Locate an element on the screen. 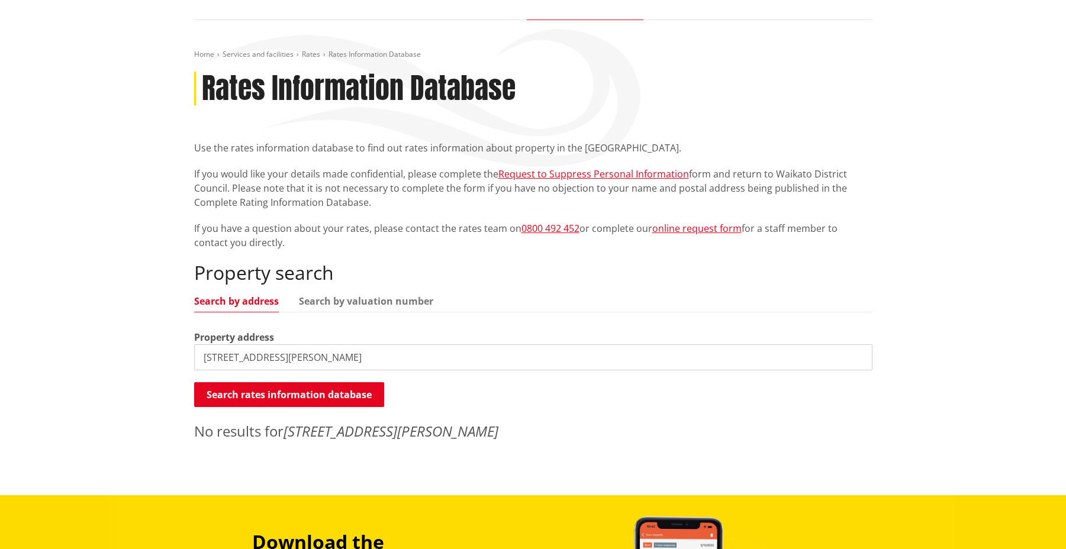 The height and width of the screenshot is (549, 1066). button: Search rates information database is located at coordinates (289, 395).